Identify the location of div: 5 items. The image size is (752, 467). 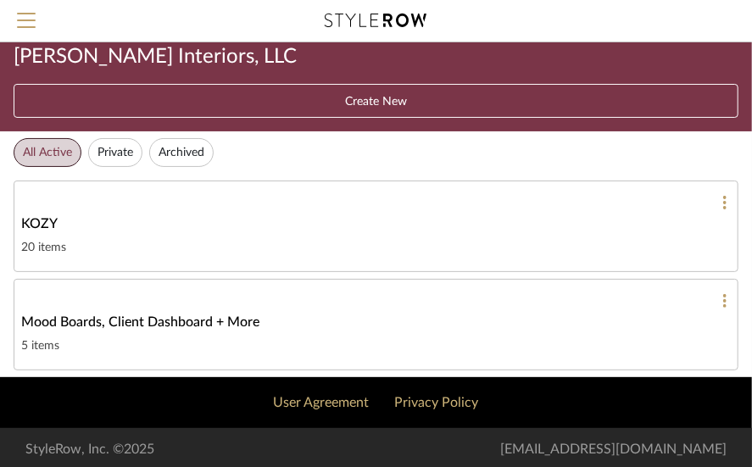
(376, 346).